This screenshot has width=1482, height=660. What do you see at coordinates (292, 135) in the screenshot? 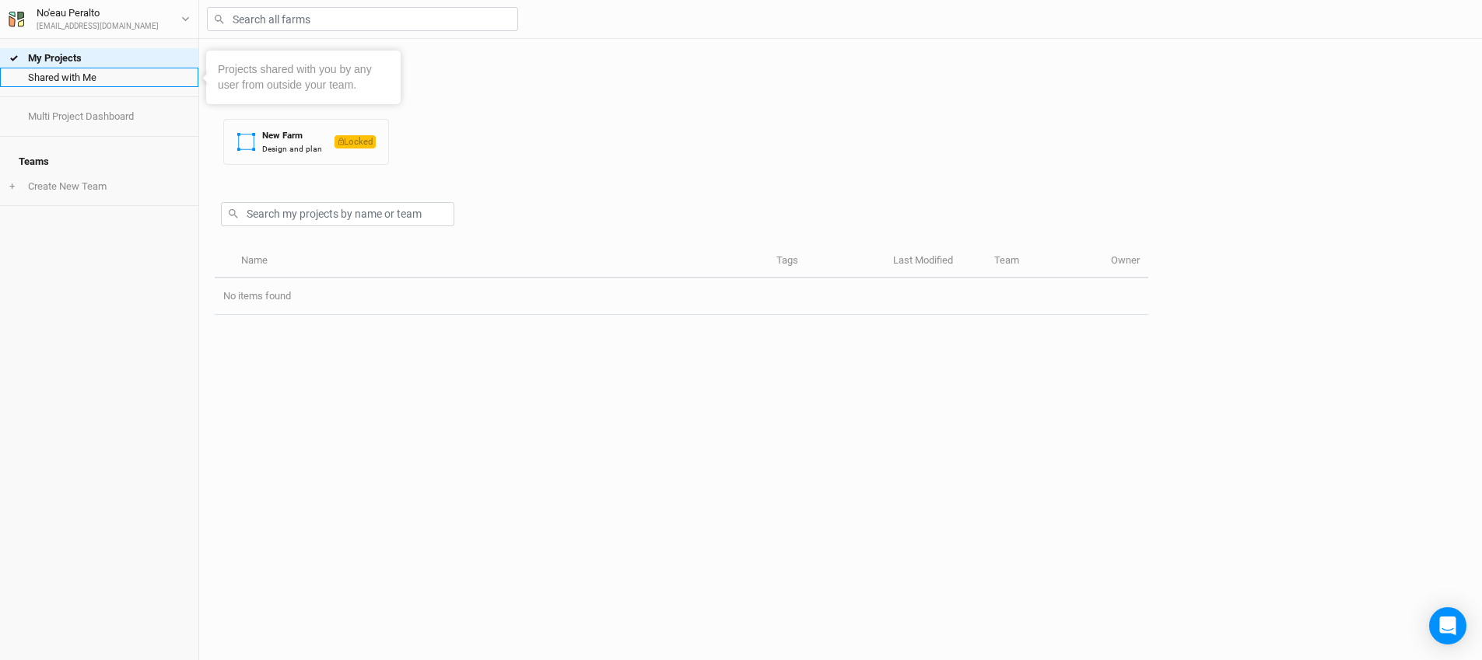
I see `div: New Farm` at bounding box center [292, 135].